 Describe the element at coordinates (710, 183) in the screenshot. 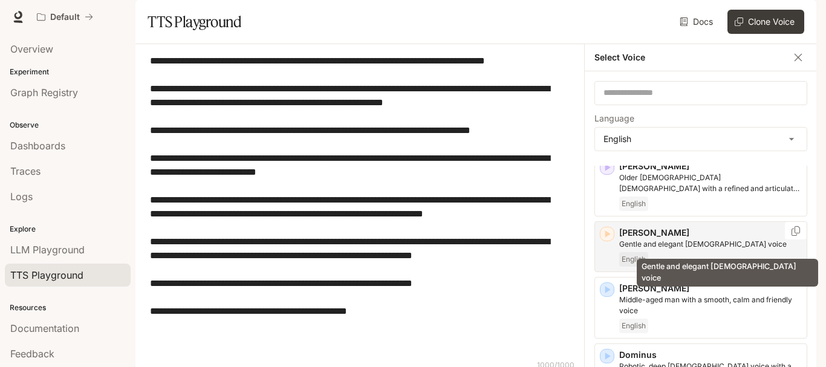

I see `p: Older British male with a refined and articulate voice` at that location.